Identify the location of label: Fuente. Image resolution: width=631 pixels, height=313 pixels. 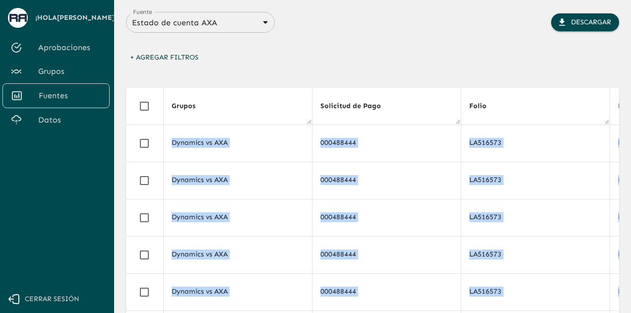
(142, 11).